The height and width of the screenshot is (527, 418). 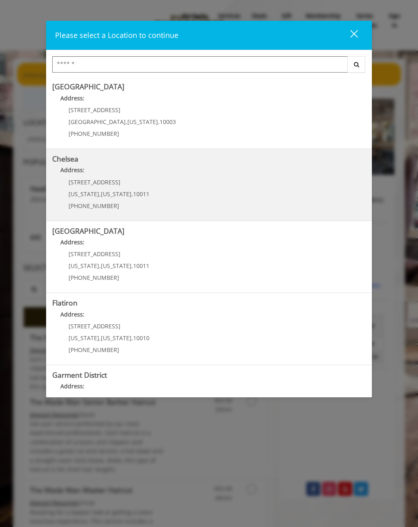 I want to click on span: Please select a Location to continue, so click(x=117, y=35).